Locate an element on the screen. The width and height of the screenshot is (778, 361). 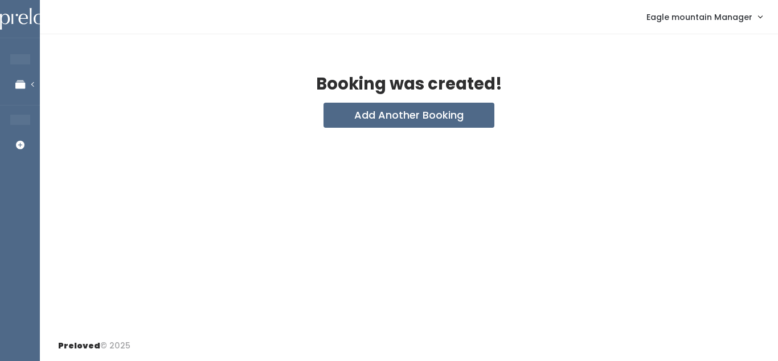
button: Add Another Booking is located at coordinates (409, 115).